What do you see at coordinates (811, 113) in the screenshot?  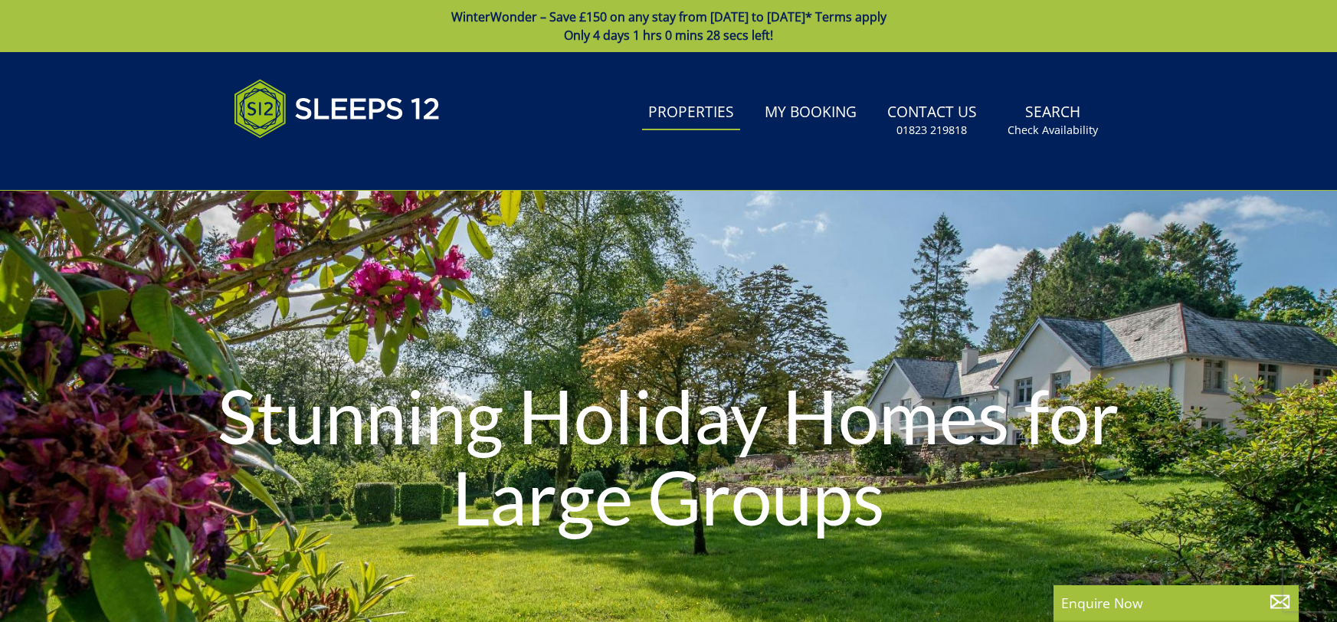 I see `a: My Booking` at bounding box center [811, 113].